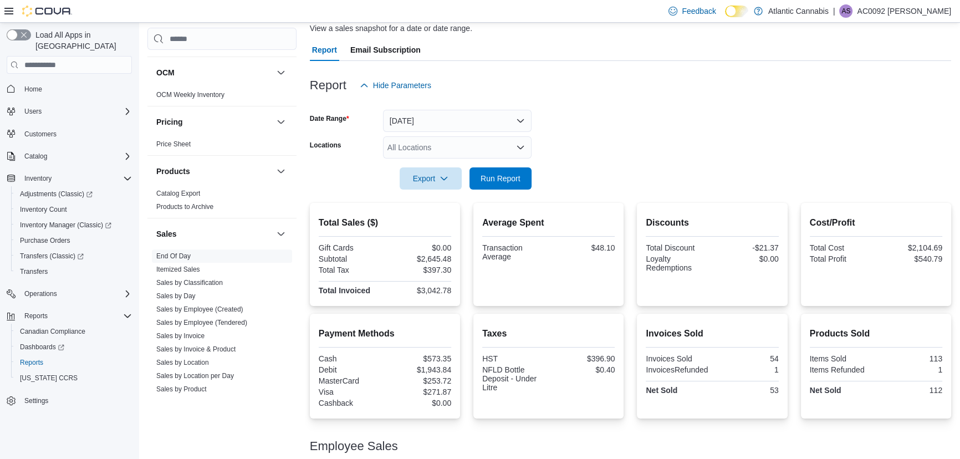  I want to click on span: Sales by Employee (Tendered), so click(202, 323).